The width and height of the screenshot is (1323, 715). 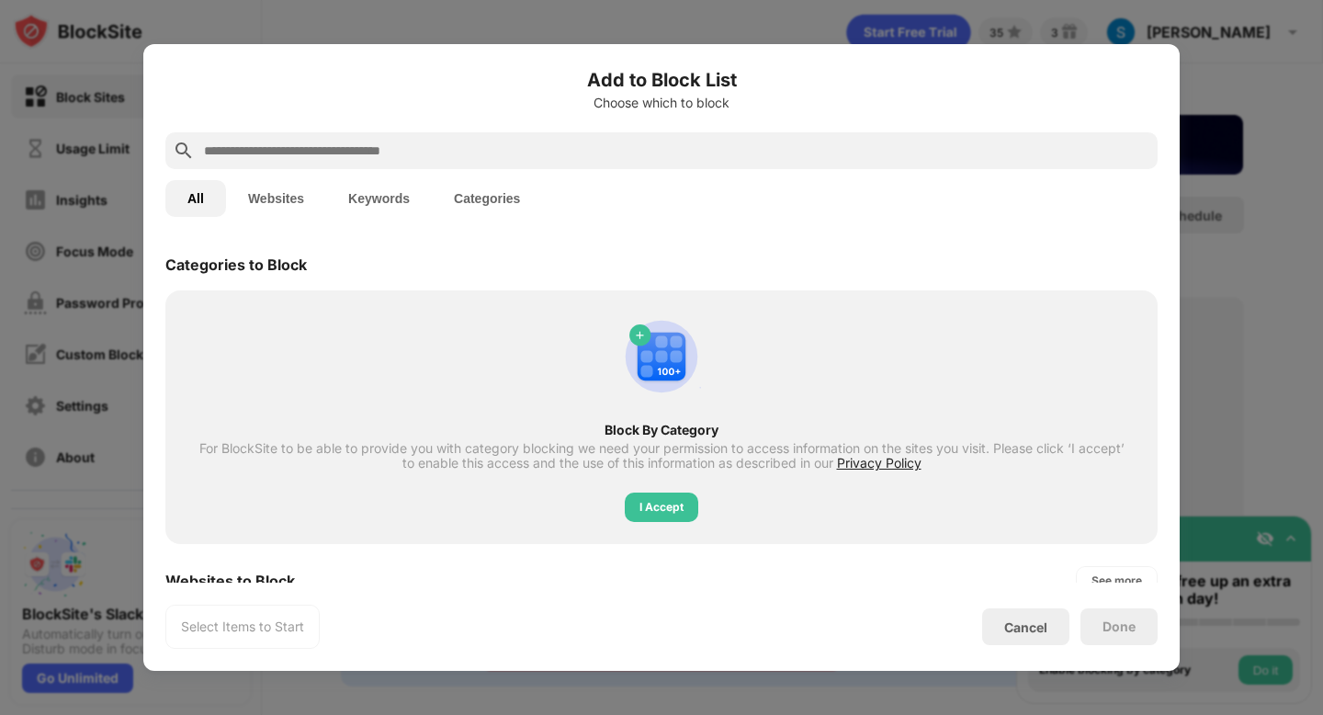 I want to click on button: All, so click(x=196, y=198).